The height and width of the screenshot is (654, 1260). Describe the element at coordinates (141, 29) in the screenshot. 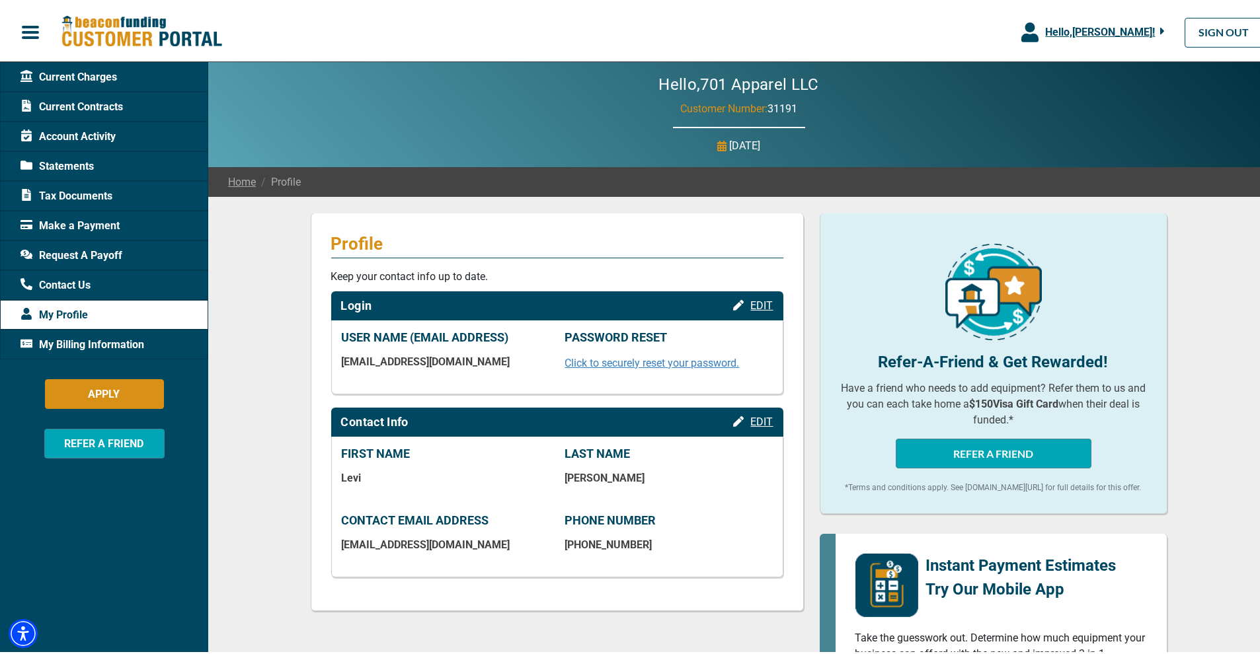

I see `img: Beacon Funding Customer Portal Logo` at that location.